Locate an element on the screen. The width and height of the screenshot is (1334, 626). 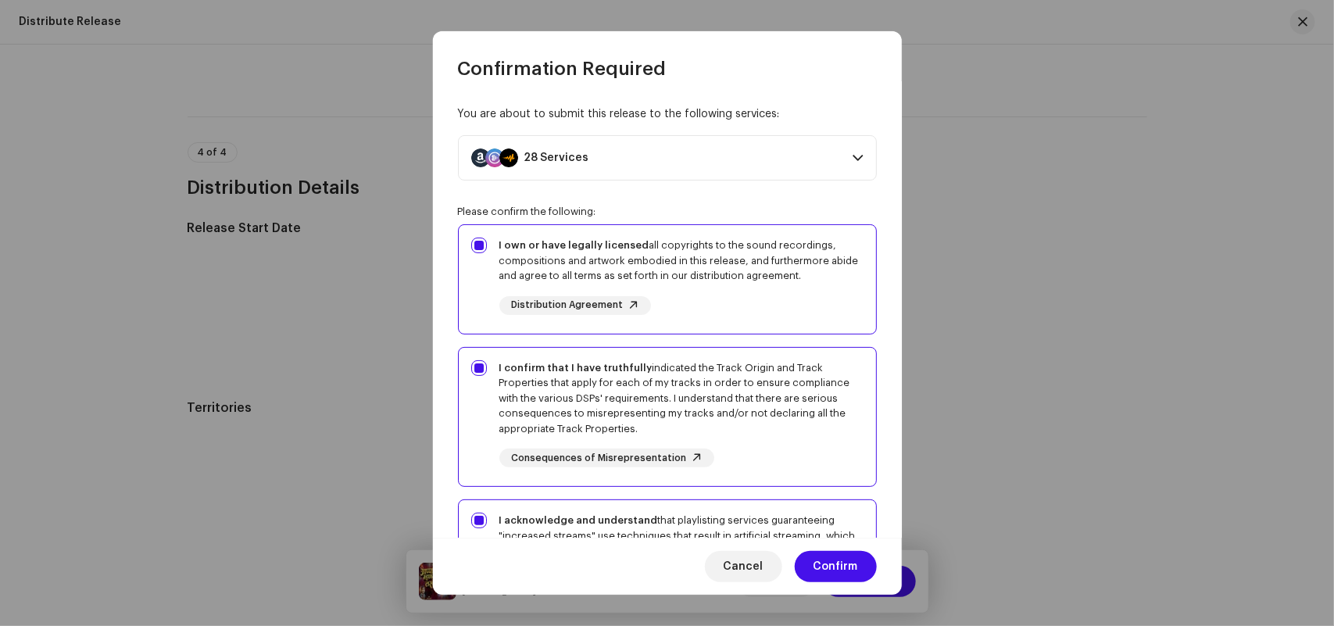
div: 28 Services is located at coordinates (557, 158).